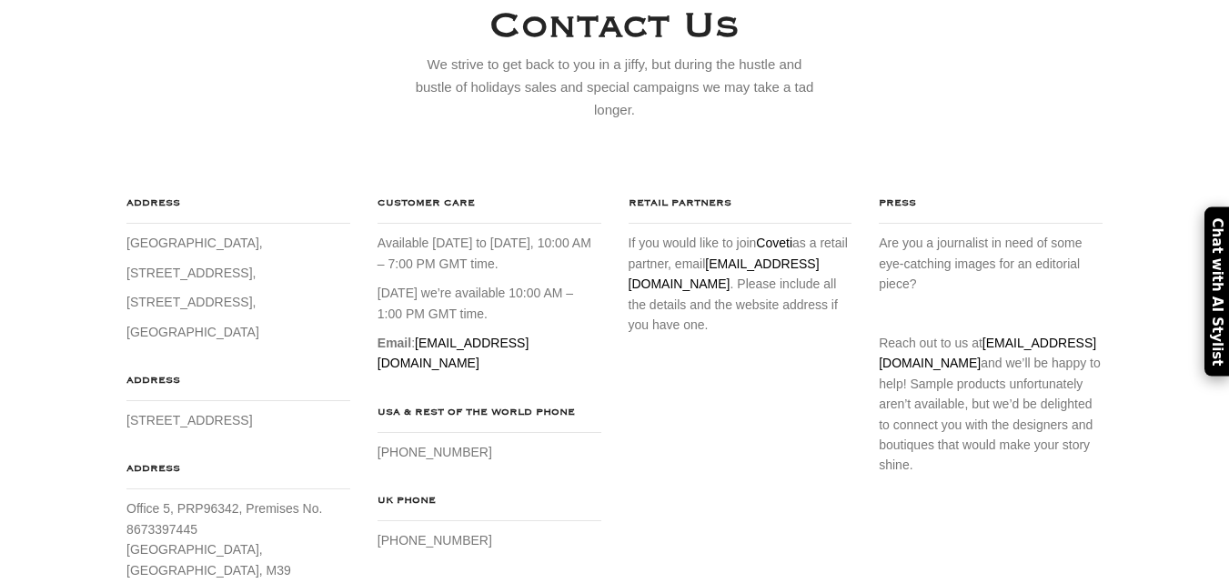  I want to click on h4: RETAIL PARTNERS, so click(740, 208).